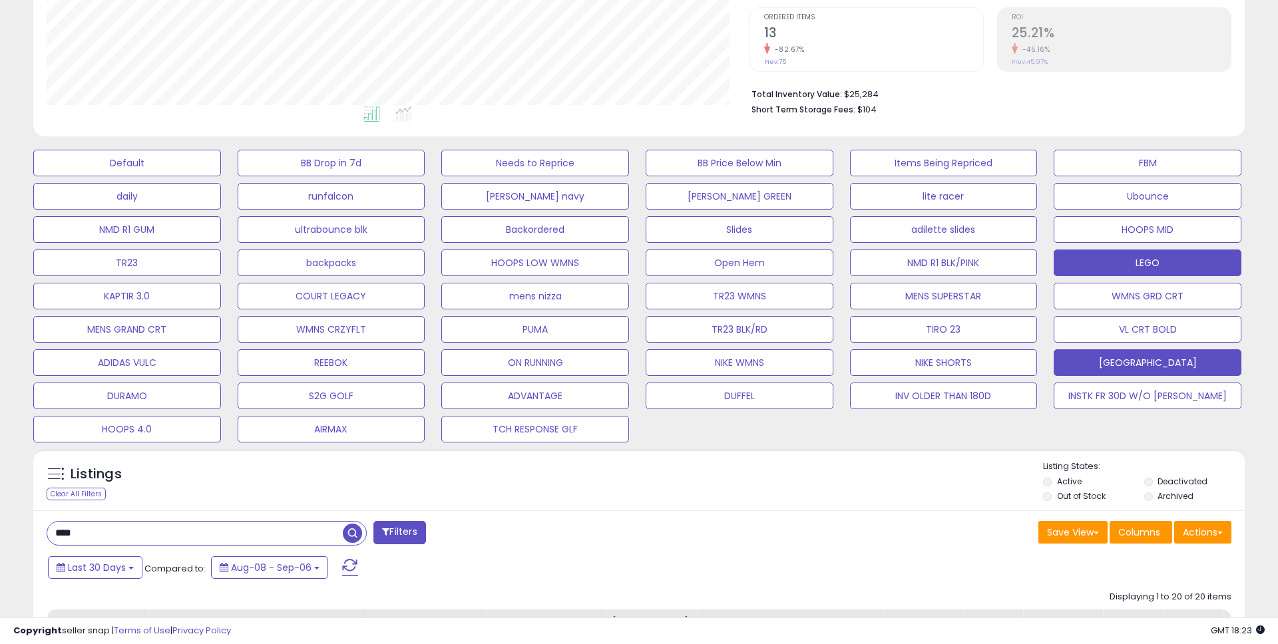 This screenshot has height=644, width=1278. What do you see at coordinates (127, 396) in the screenshot?
I see `button: DURAMO` at bounding box center [127, 396].